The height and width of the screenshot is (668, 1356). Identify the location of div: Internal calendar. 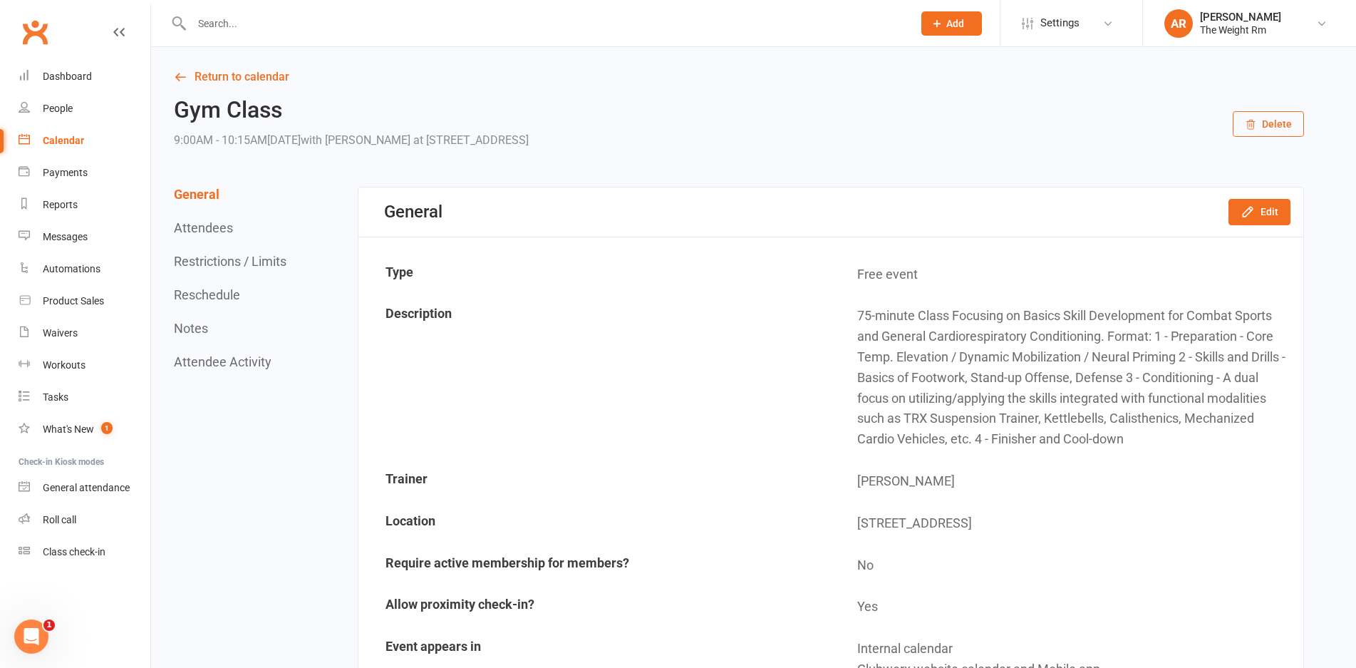
(1075, 649).